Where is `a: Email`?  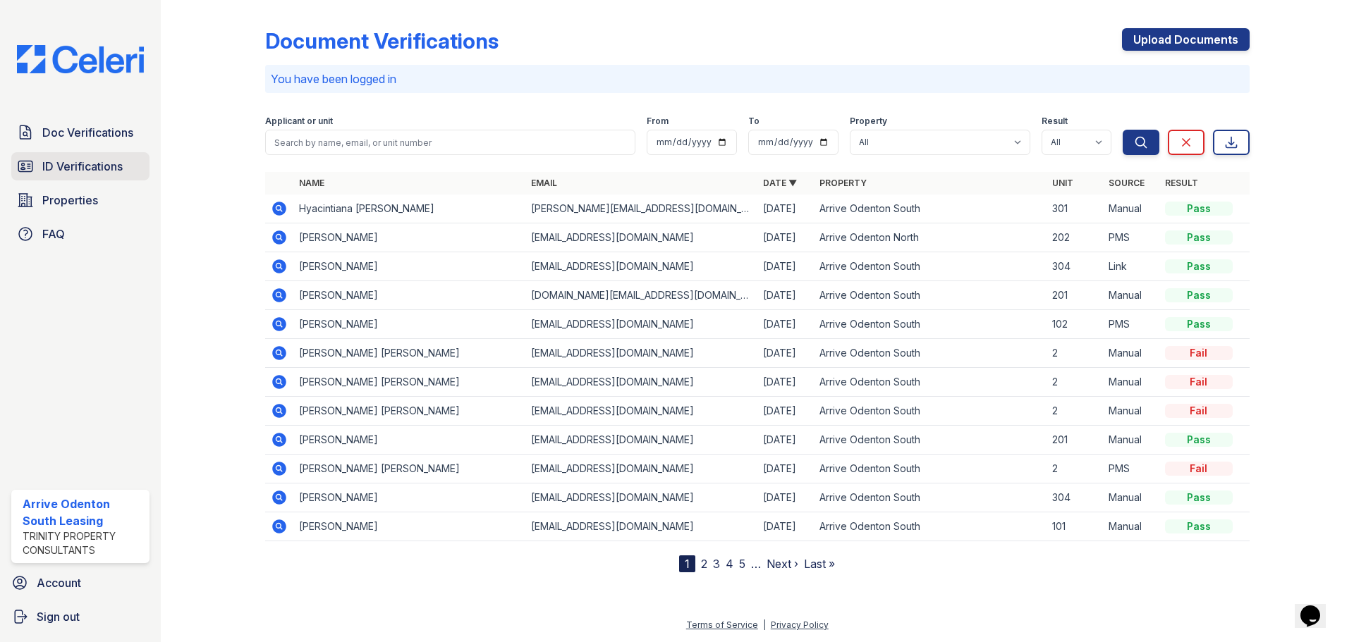 a: Email is located at coordinates (544, 183).